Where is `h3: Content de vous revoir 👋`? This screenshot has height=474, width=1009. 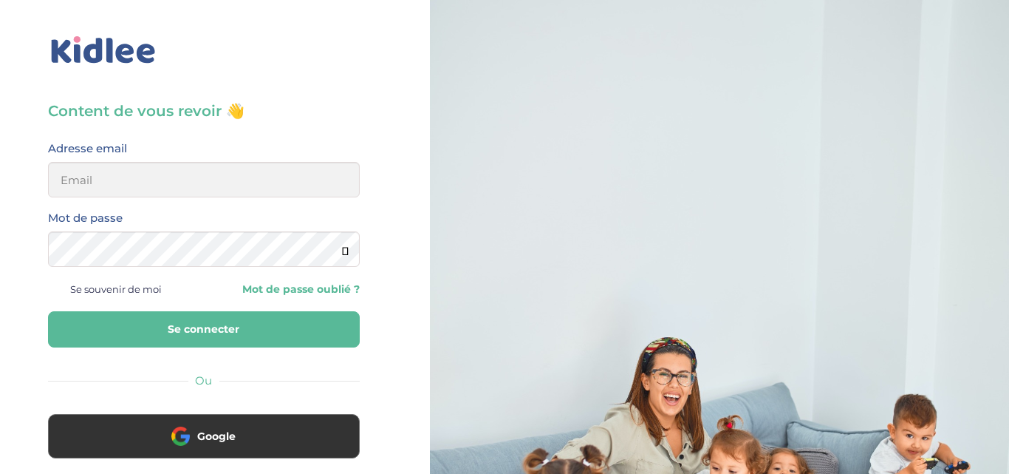 h3: Content de vous revoir 👋 is located at coordinates (204, 111).